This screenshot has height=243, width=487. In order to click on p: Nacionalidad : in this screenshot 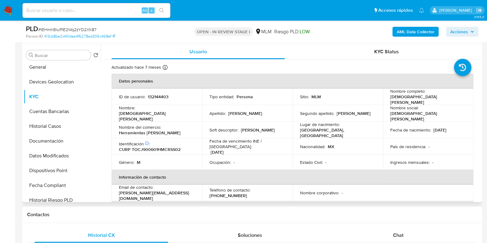, I will do `click(313, 147)`.